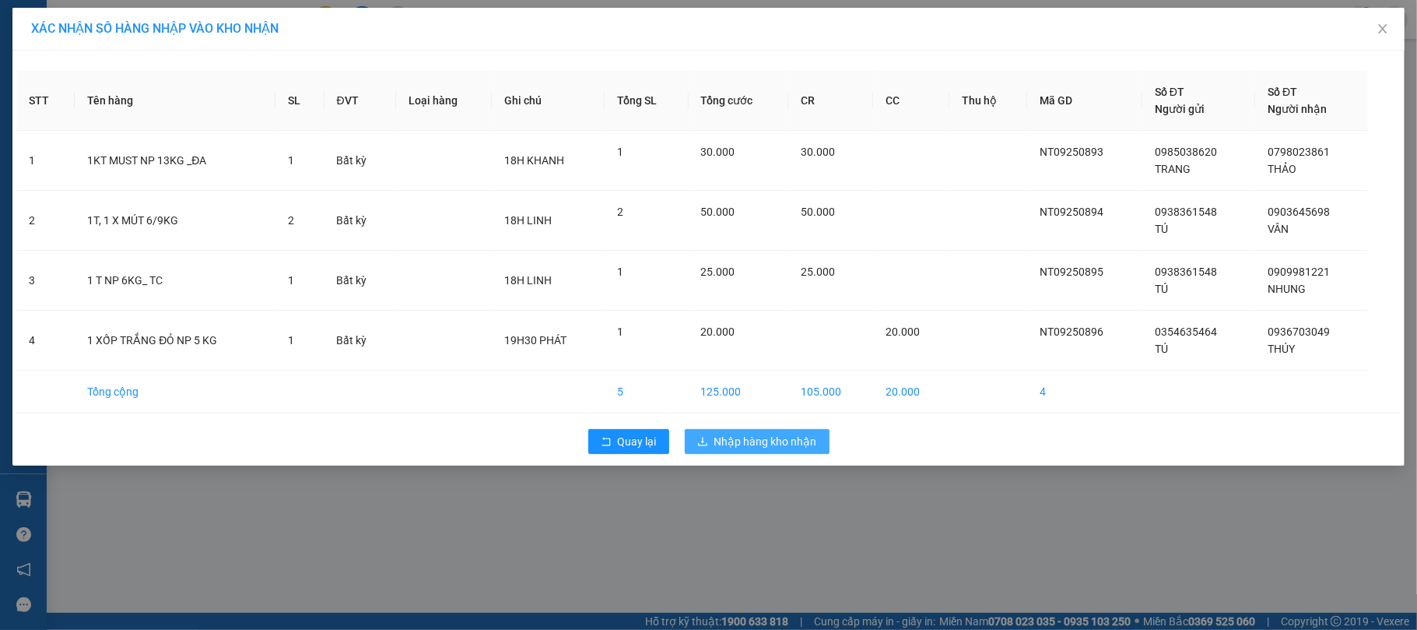 The height and width of the screenshot is (630, 1417). Describe the element at coordinates (739, 392) in the screenshot. I see `td: 125.000` at that location.